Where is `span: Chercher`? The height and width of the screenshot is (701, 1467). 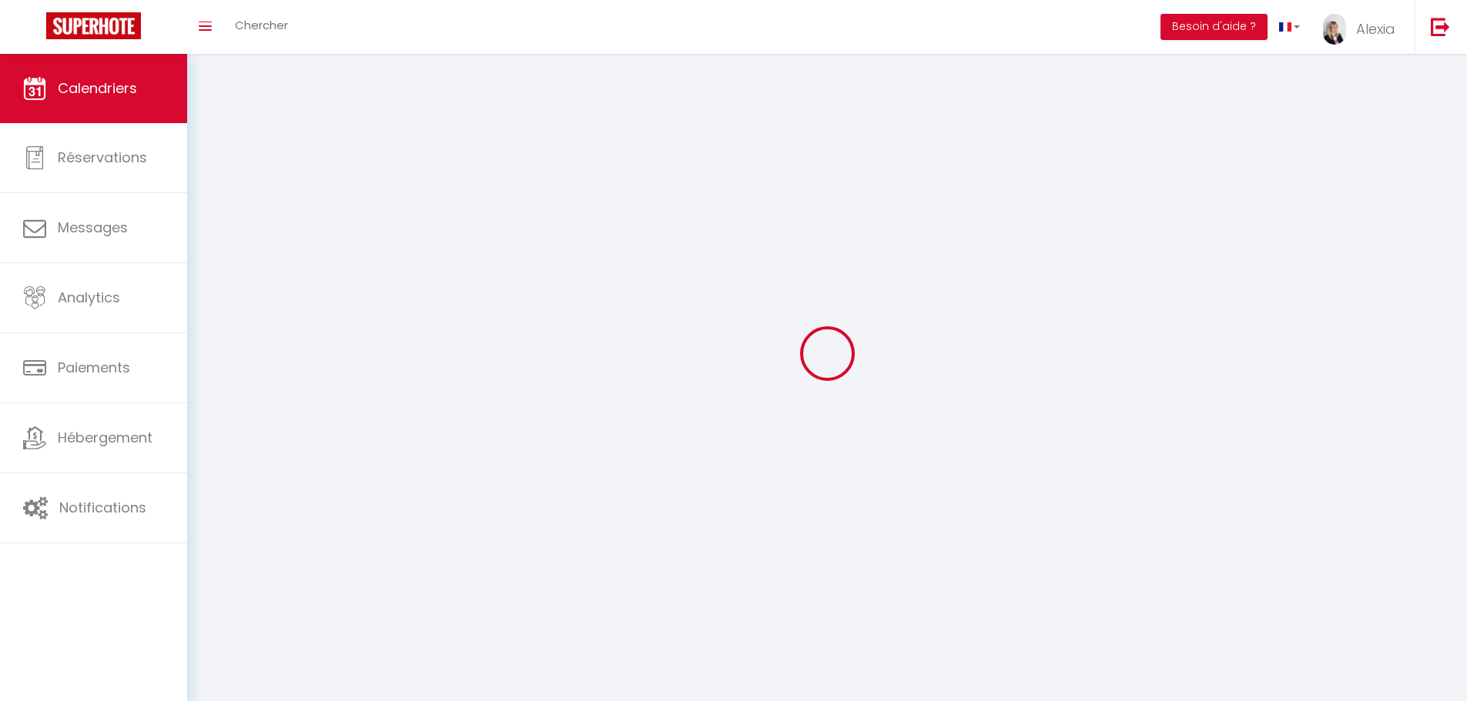
span: Chercher is located at coordinates (261, 25).